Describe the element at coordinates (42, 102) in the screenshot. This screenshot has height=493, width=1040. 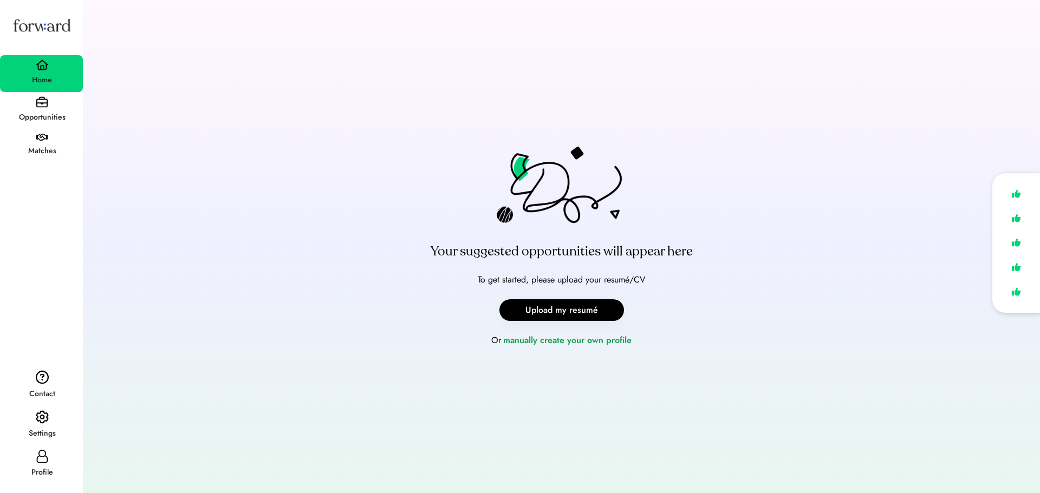
I see `img: briefcase.svg` at that location.